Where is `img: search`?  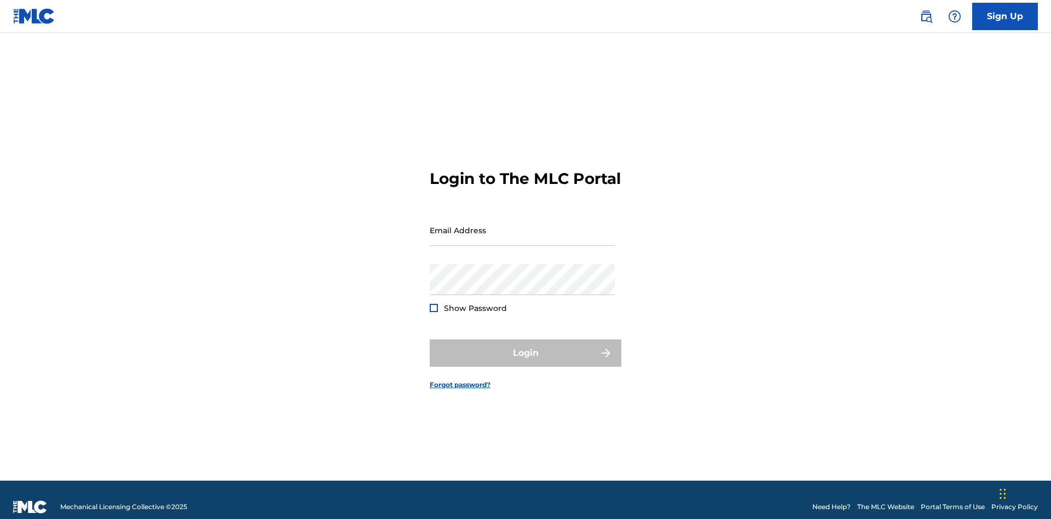 img: search is located at coordinates (926, 16).